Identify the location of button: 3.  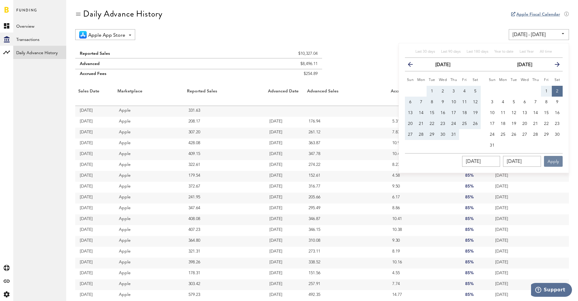
(493, 102).